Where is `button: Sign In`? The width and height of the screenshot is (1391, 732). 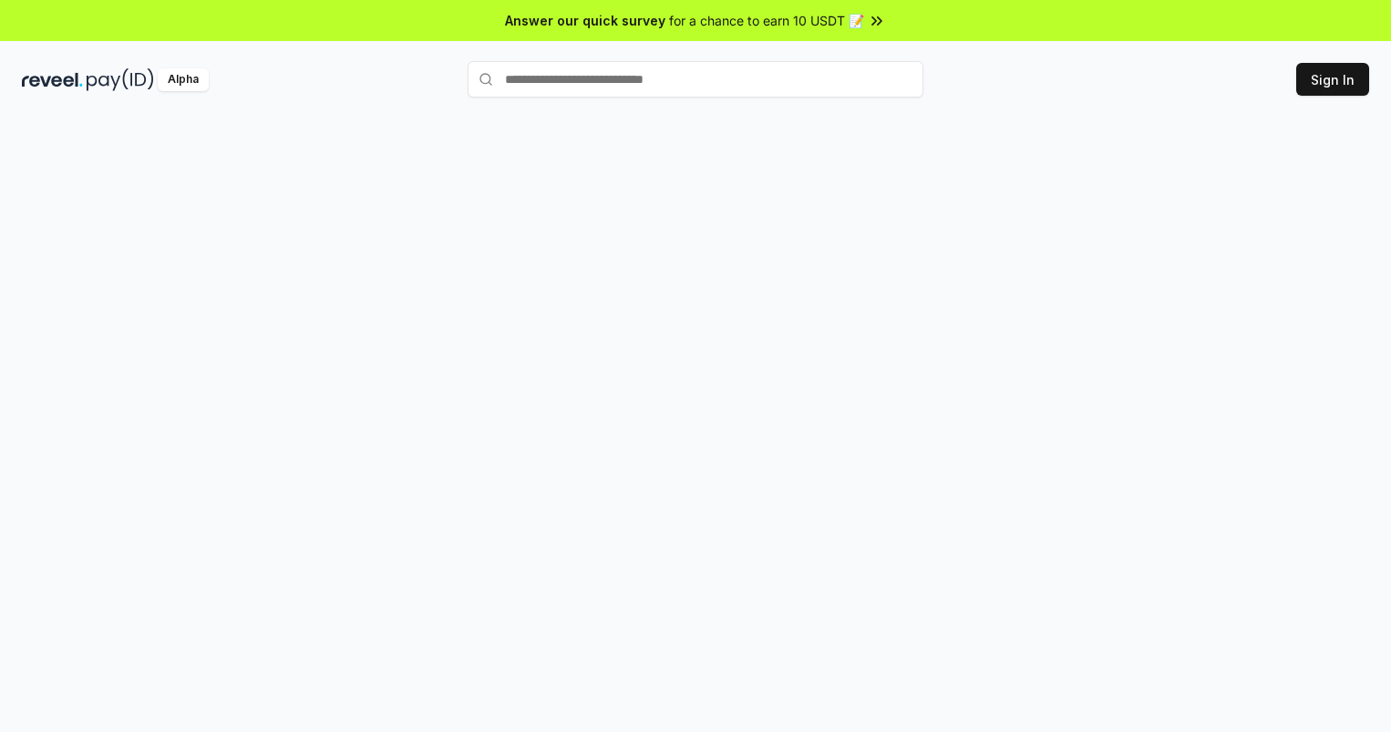
button: Sign In is located at coordinates (1332, 79).